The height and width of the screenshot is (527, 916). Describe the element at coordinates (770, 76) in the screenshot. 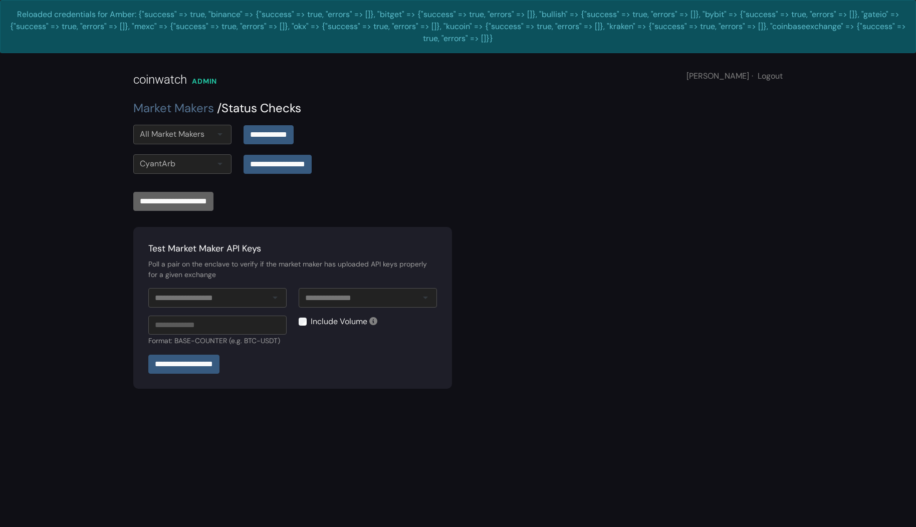

I see `a: Logout` at that location.